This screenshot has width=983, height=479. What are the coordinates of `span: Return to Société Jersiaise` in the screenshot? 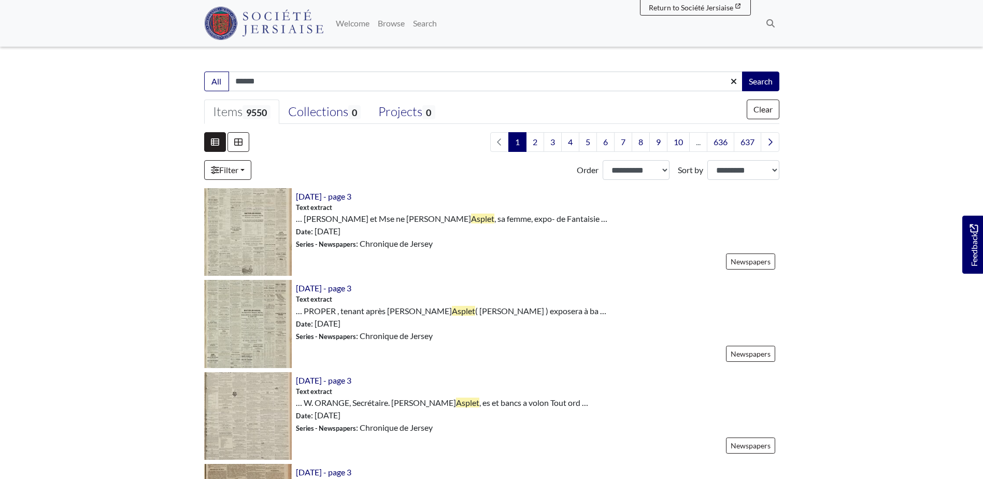 It's located at (691, 7).